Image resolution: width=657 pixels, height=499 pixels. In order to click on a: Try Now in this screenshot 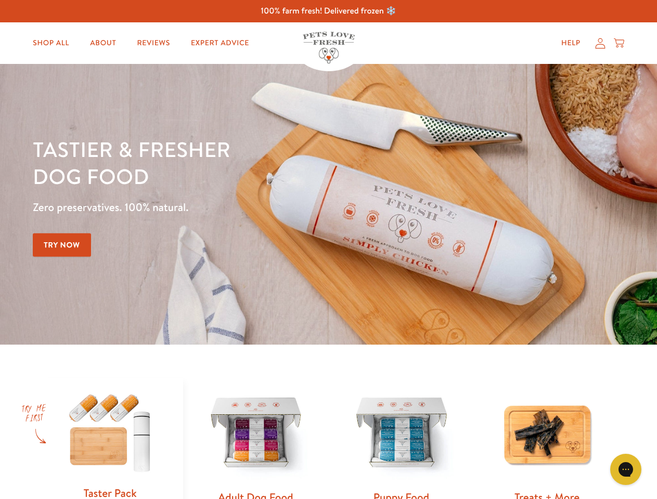, I will do `click(62, 245)`.